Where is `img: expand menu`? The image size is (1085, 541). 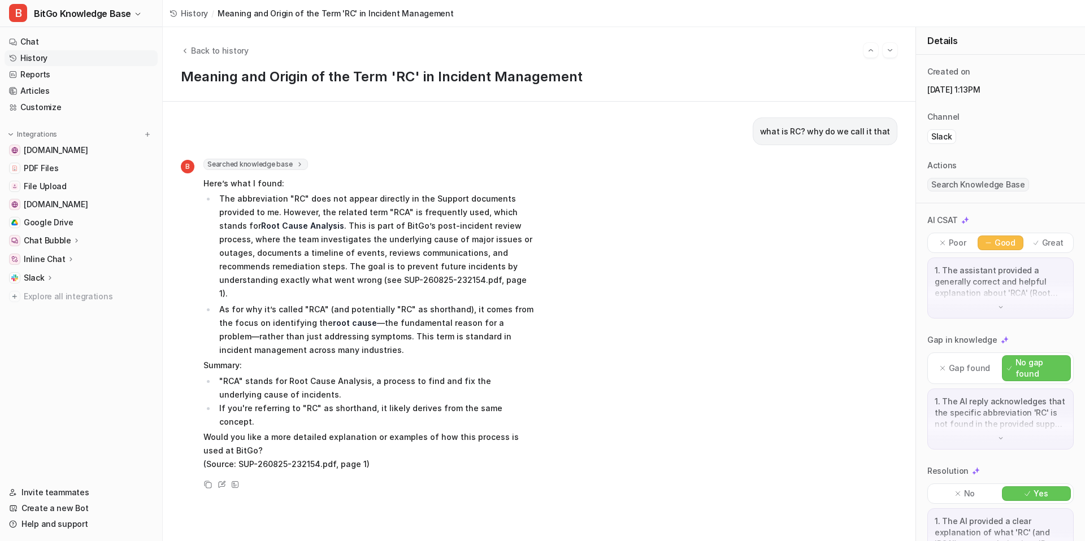 img: expand menu is located at coordinates (11, 135).